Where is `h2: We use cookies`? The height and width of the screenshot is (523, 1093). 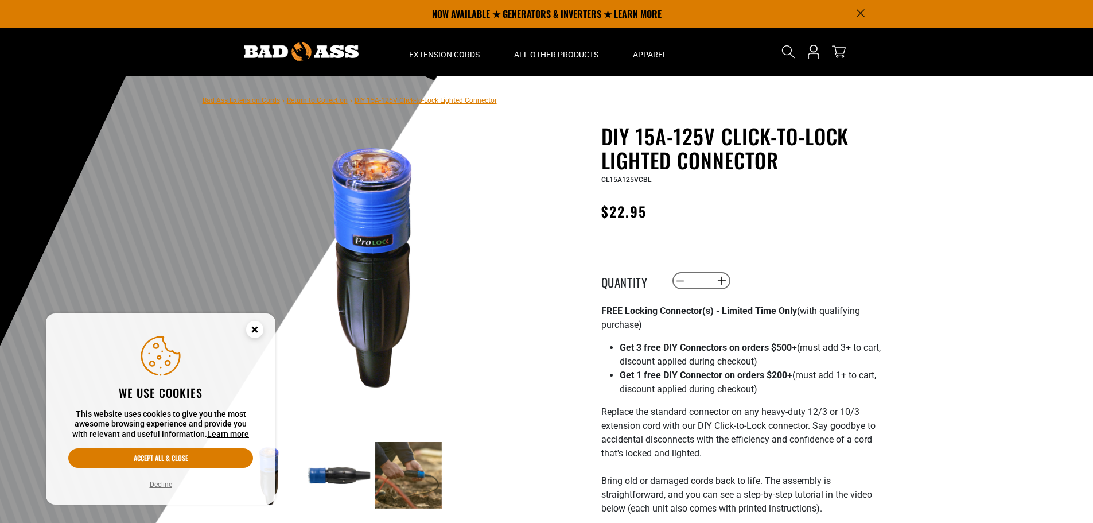 h2: We use cookies is located at coordinates (161, 392).